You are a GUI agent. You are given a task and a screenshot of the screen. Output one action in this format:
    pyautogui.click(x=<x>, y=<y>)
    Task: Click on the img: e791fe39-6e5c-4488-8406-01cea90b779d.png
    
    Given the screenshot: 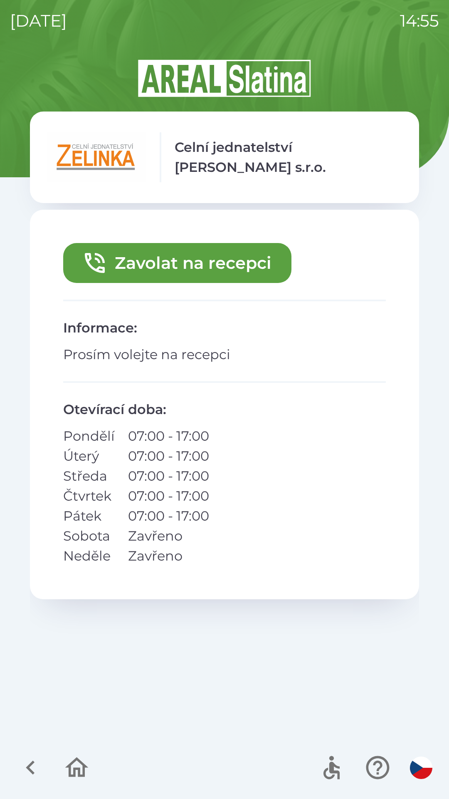 What is the action you would take?
    pyautogui.click(x=97, y=157)
    